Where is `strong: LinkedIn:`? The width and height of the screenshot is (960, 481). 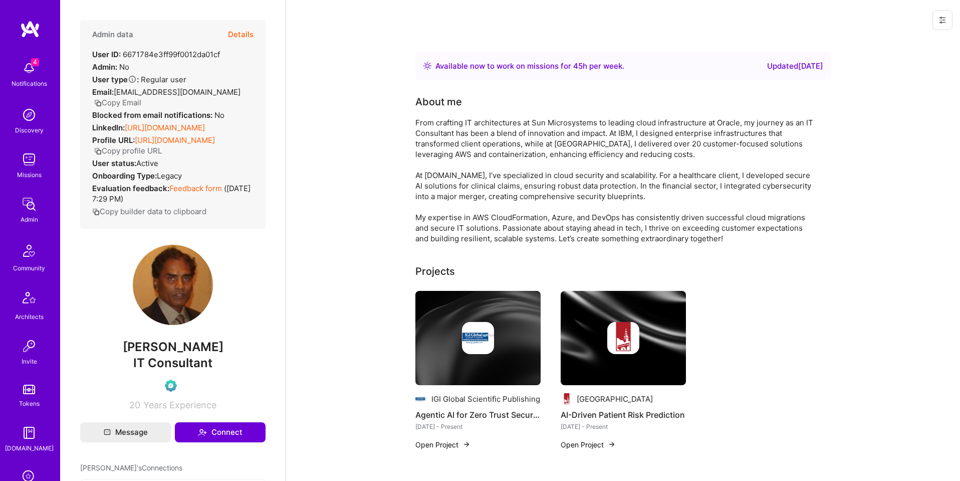
strong: LinkedIn: is located at coordinates (108, 127).